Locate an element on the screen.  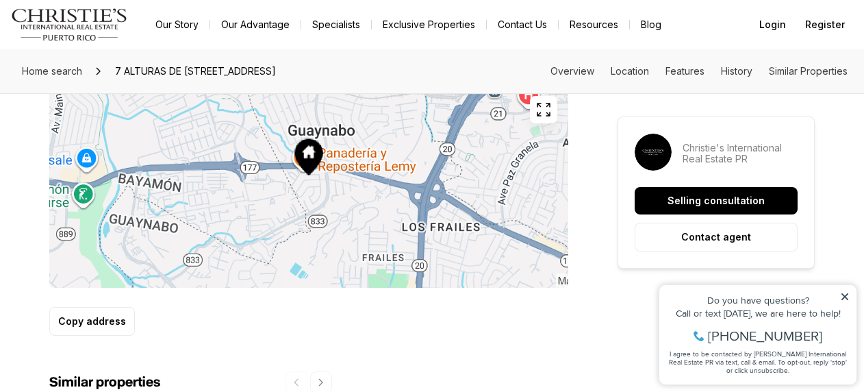
button: Selling consultation is located at coordinates (716, 201).